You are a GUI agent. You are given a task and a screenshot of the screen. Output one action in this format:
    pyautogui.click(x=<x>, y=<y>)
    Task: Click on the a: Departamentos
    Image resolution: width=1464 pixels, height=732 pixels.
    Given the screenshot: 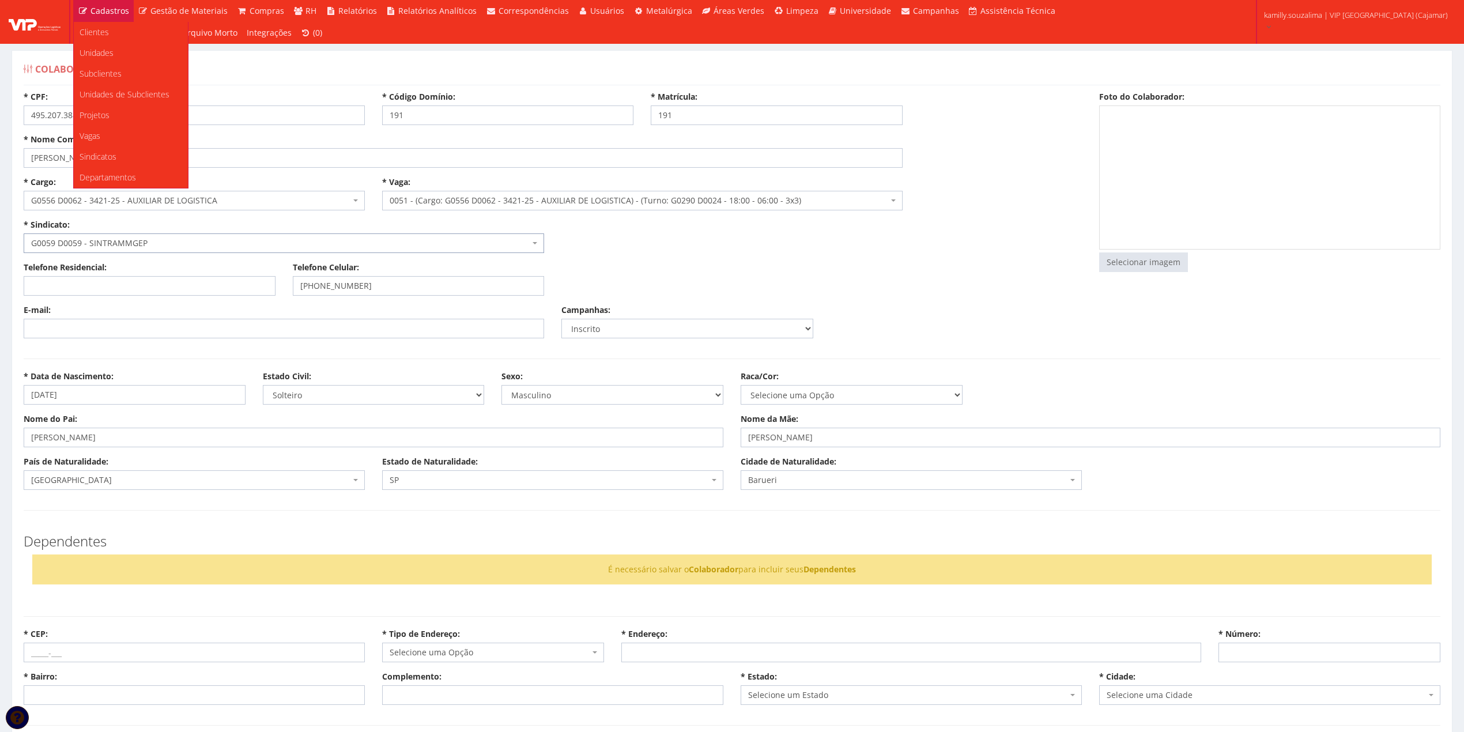 What is the action you would take?
    pyautogui.click(x=131, y=178)
    